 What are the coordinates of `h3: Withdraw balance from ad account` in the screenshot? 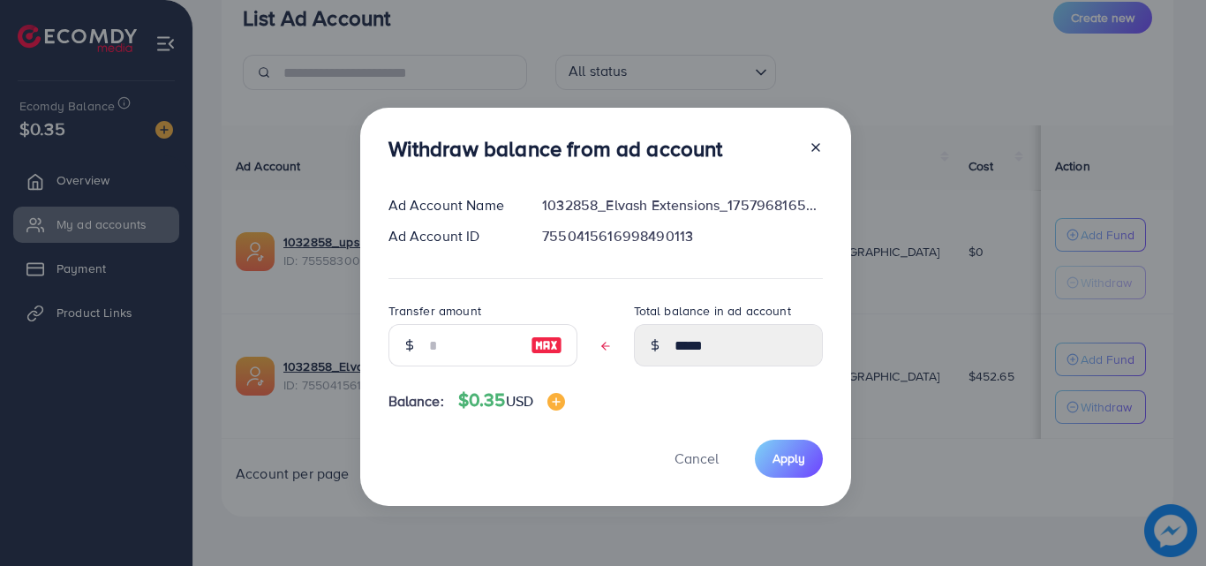 It's located at (555, 148).